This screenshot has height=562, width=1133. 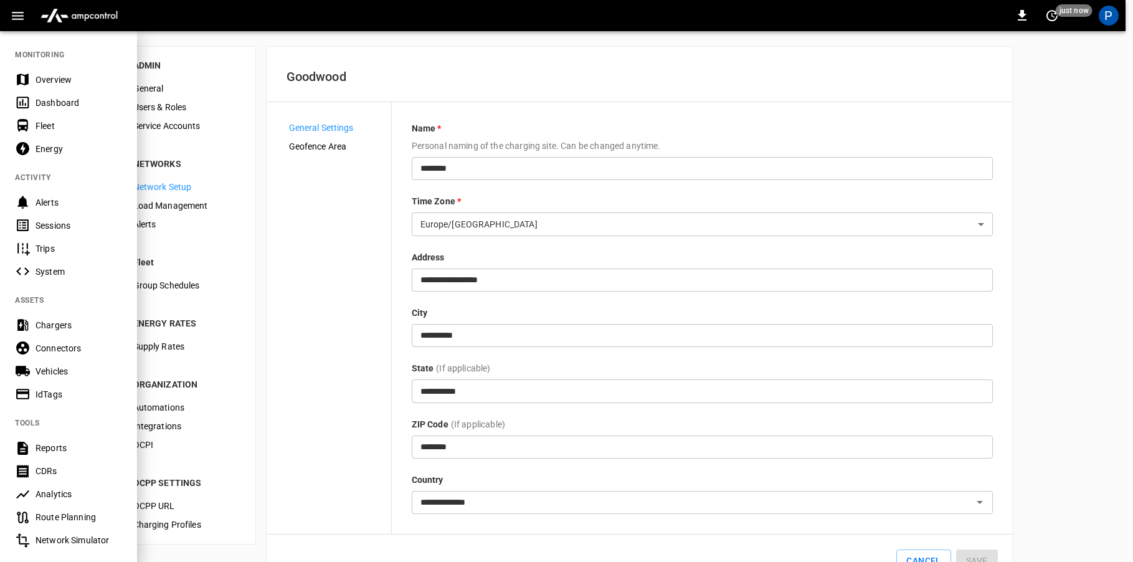 I want to click on div: Alerts, so click(x=78, y=202).